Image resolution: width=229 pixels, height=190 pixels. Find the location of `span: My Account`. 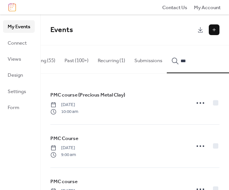

span: My Account is located at coordinates (207, 8).